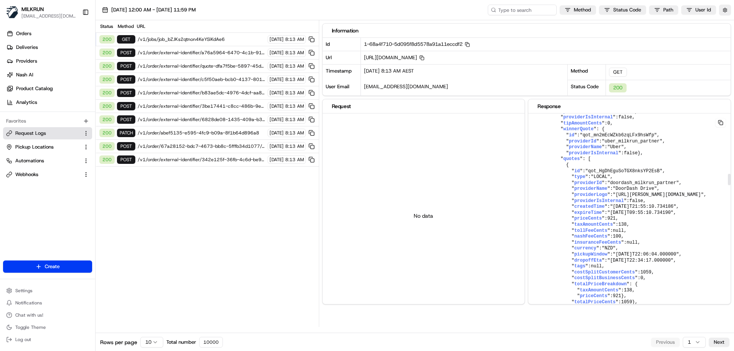 The width and height of the screenshot is (734, 351). I want to click on span: id, so click(577, 171).